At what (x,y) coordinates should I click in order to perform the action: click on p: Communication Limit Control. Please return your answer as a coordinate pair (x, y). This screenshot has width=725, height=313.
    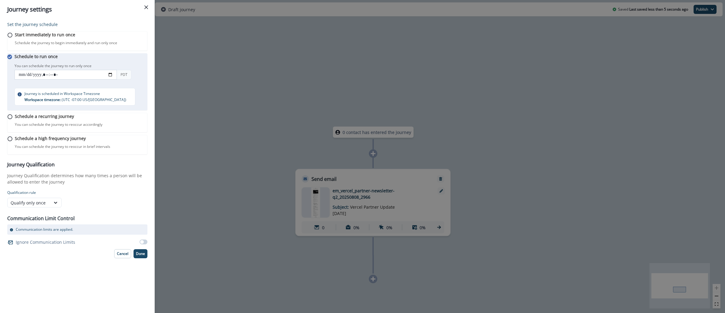
    Looking at the image, I should click on (41, 218).